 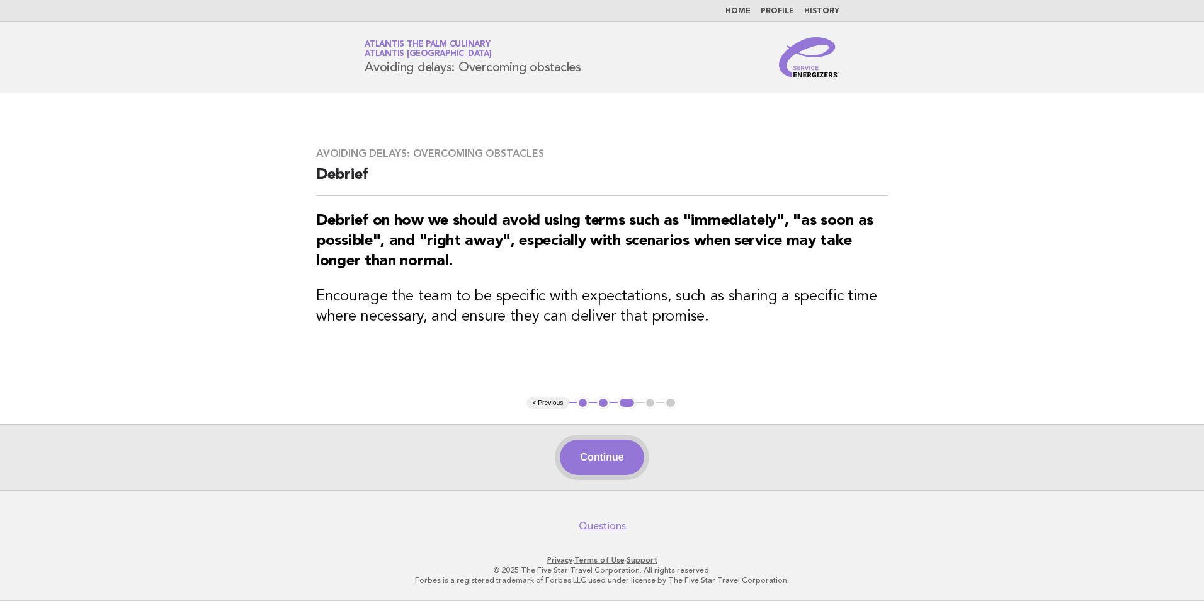 What do you see at coordinates (603, 403) in the screenshot?
I see `button: 2` at bounding box center [603, 403].